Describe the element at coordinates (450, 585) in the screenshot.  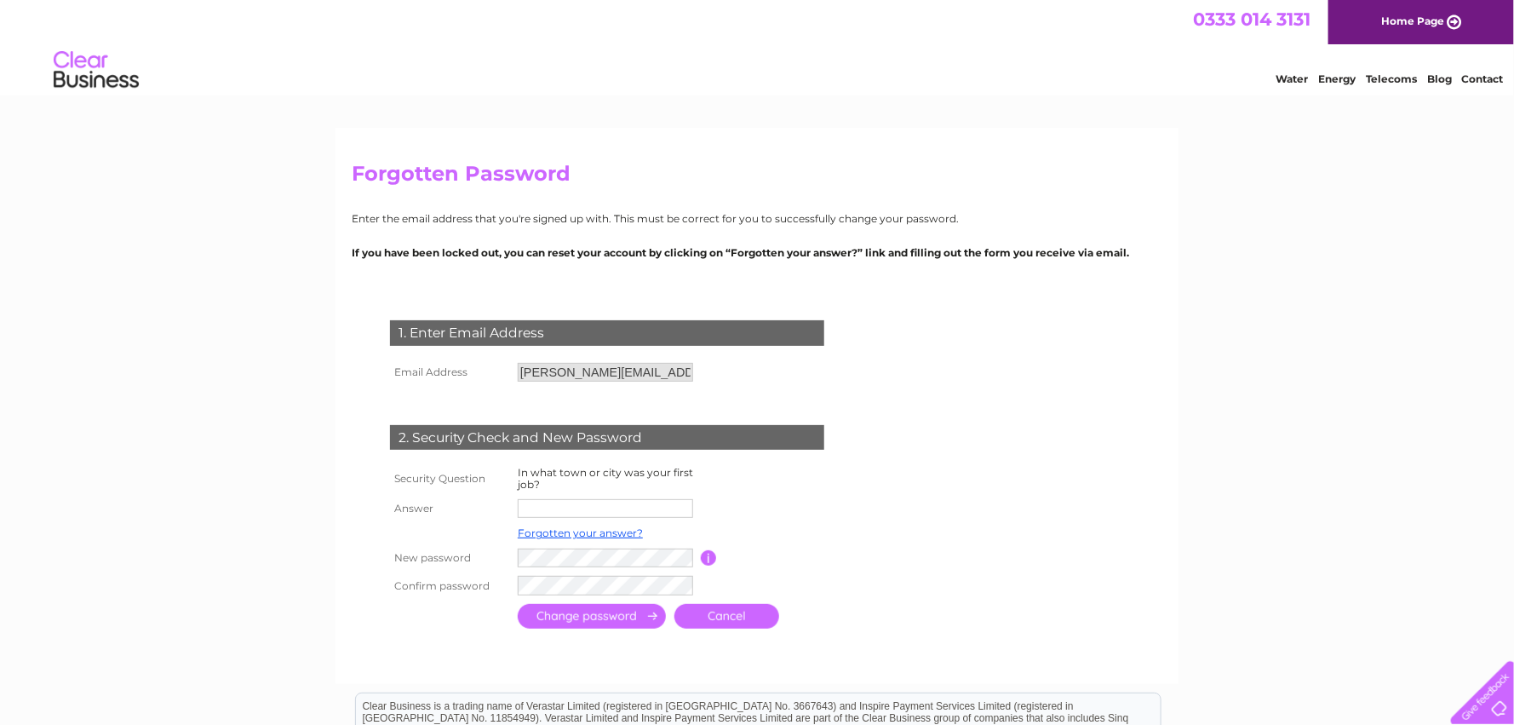
I see `th: Confirm password` at that location.